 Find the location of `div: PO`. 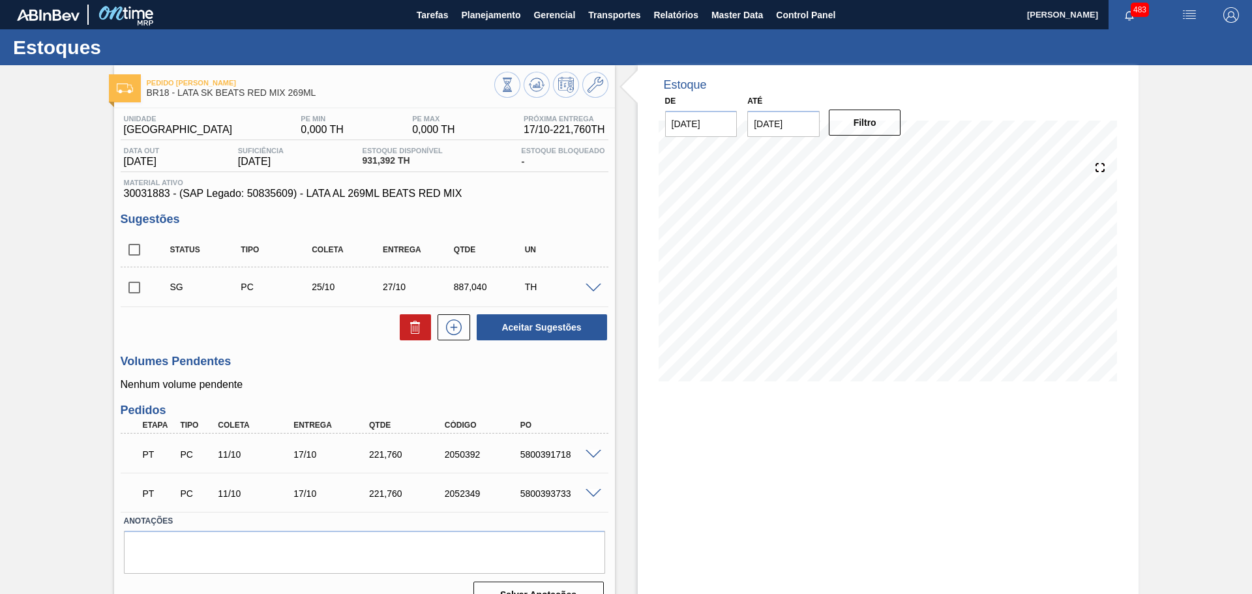

div: PO is located at coordinates (559, 425).